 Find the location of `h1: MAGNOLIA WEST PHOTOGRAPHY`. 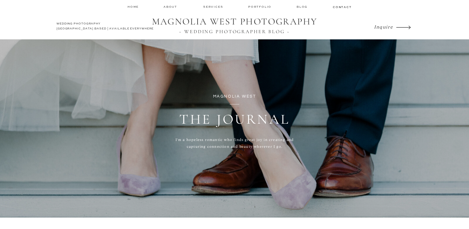

h1: MAGNOLIA WEST PHOTOGRAPHY is located at coordinates (235, 22).